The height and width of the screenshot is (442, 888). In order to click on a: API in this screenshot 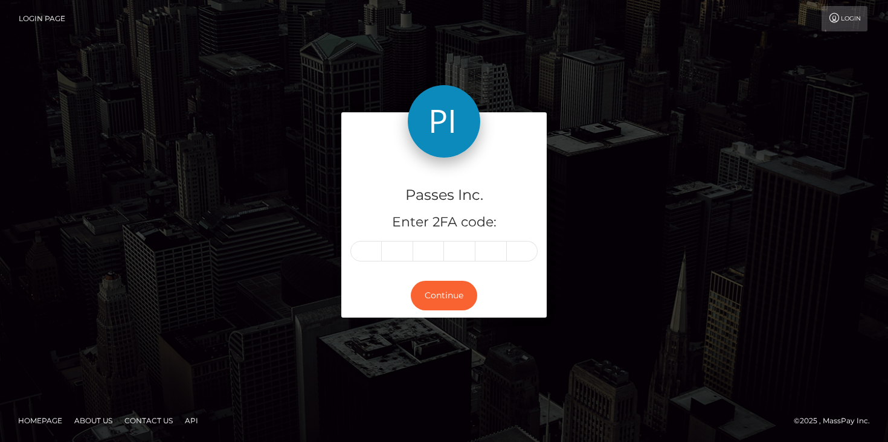, I will do `click(191, 420)`.